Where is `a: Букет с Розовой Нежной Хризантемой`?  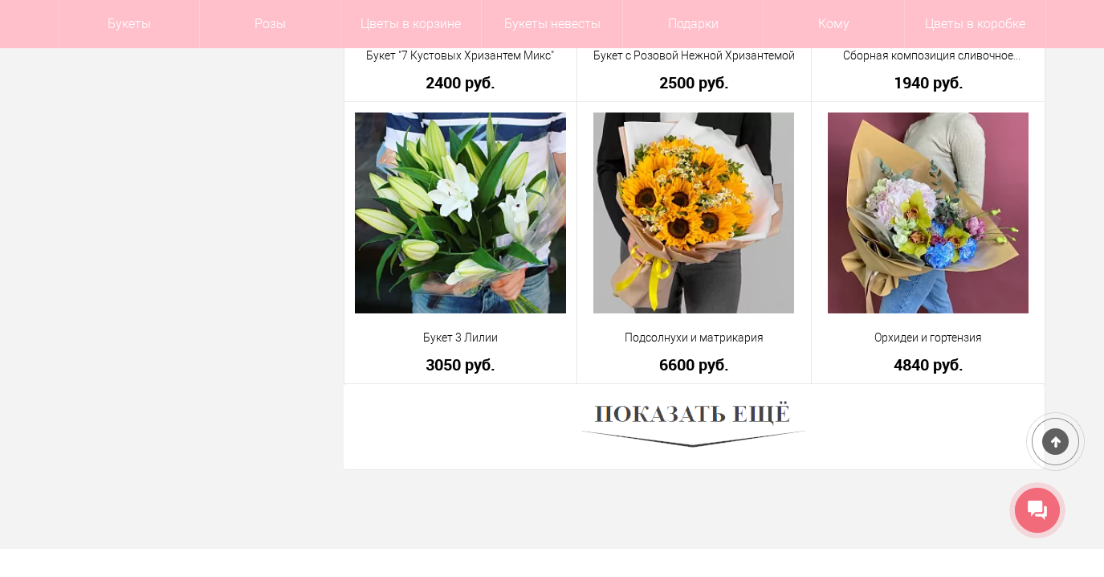 a: Букет с Розовой Нежной Хризантемой is located at coordinates (694, 55).